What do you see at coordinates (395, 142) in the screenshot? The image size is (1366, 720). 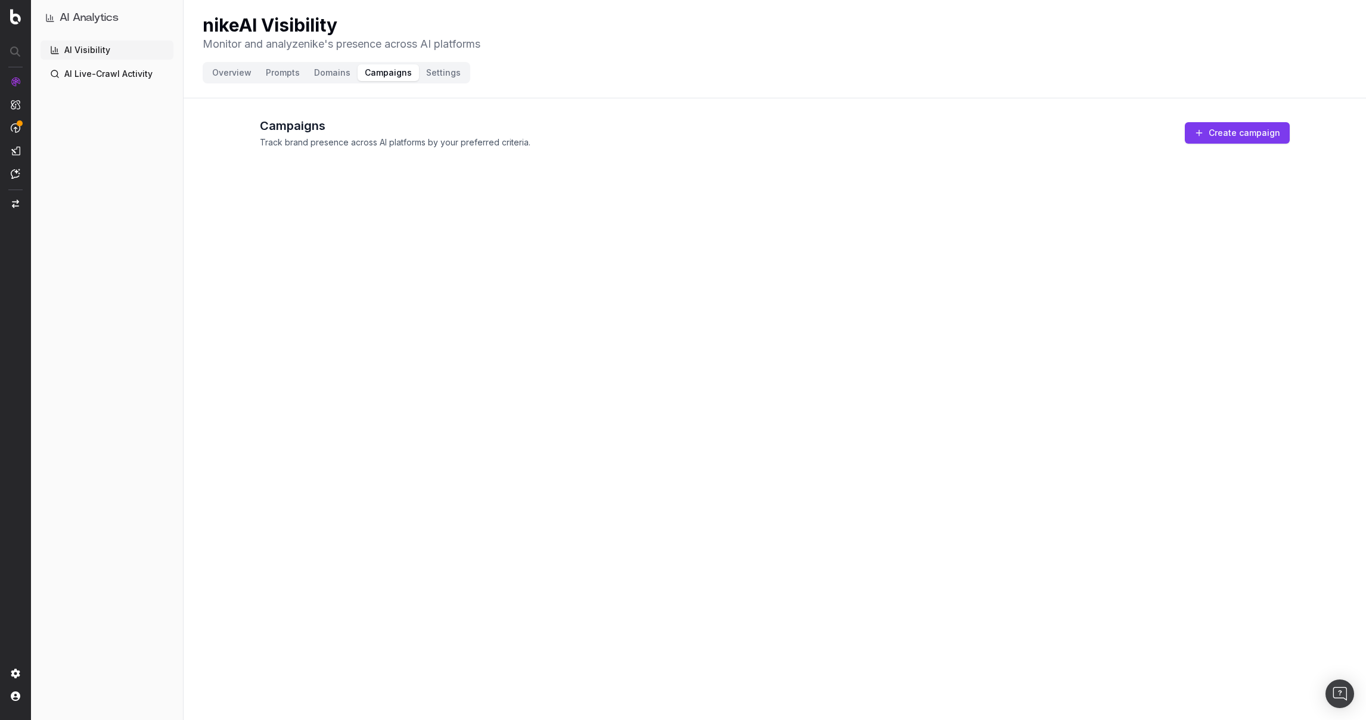 I see `p: Track brand presence across AI platforms by your preferred criteria.` at bounding box center [395, 142].